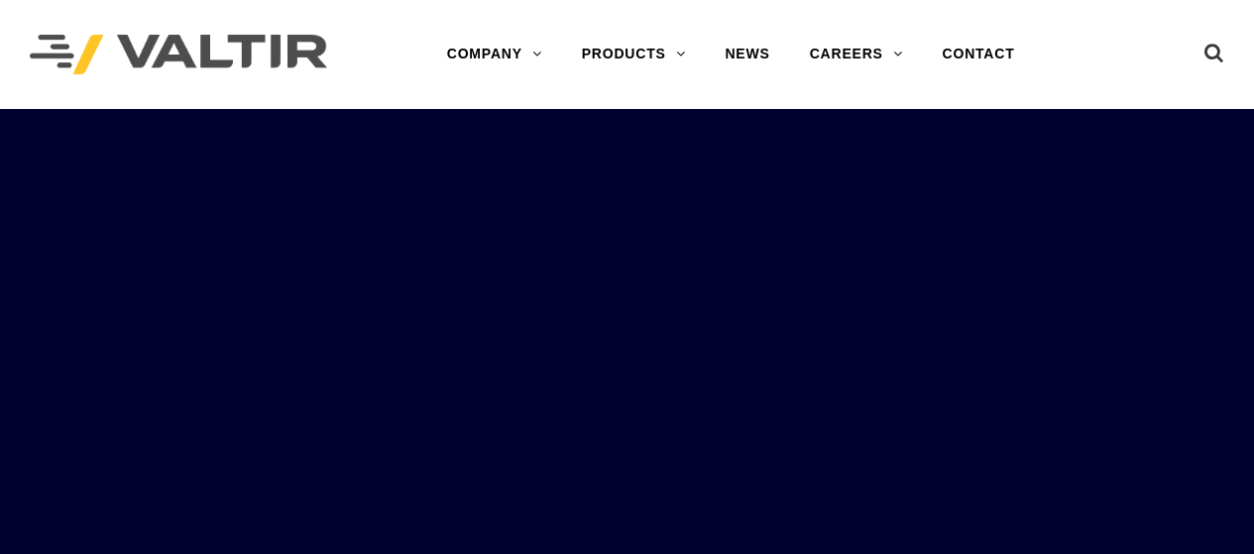 The height and width of the screenshot is (554, 1254). Describe the element at coordinates (495, 55) in the screenshot. I see `a: COMPANY` at that location.